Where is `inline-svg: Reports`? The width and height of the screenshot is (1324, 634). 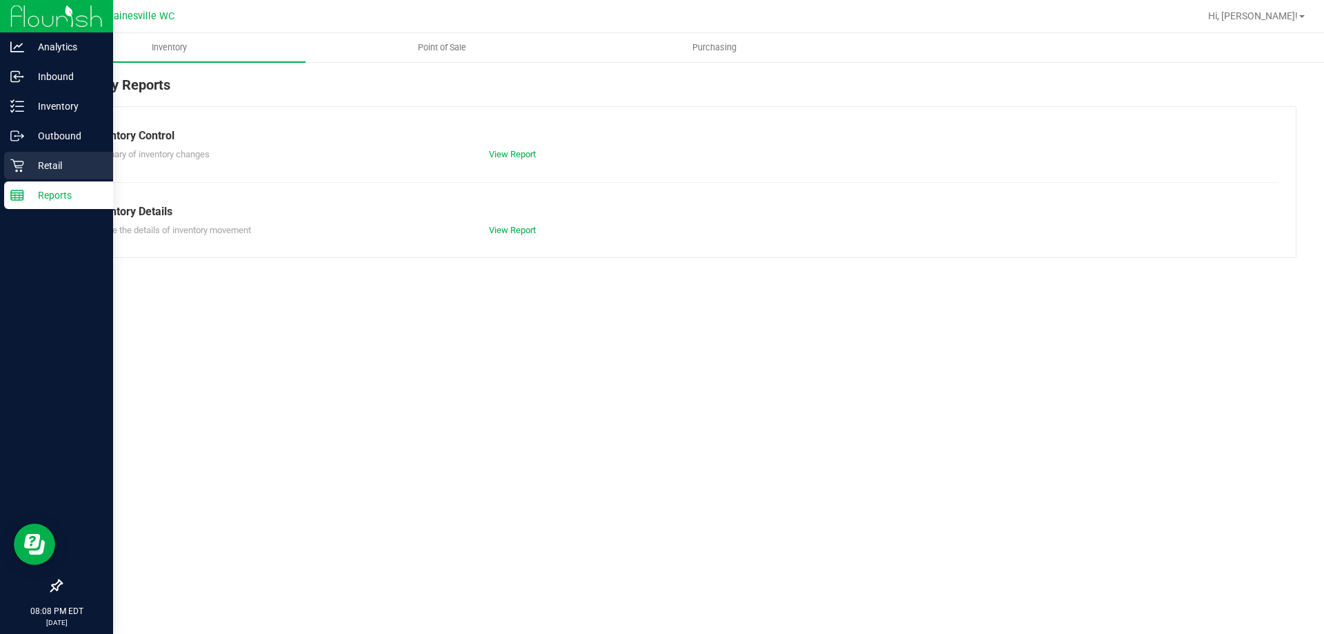
inline-svg: Reports is located at coordinates (17, 195).